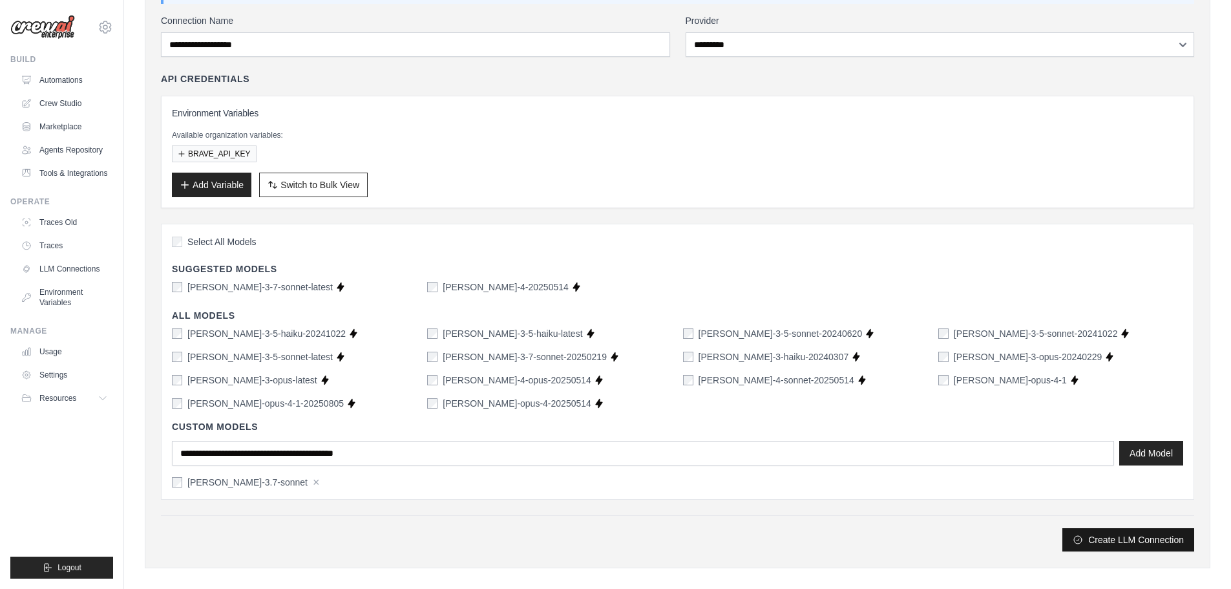 This screenshot has height=589, width=1231. What do you see at coordinates (61, 59) in the screenshot?
I see `div: Build` at bounding box center [61, 59].